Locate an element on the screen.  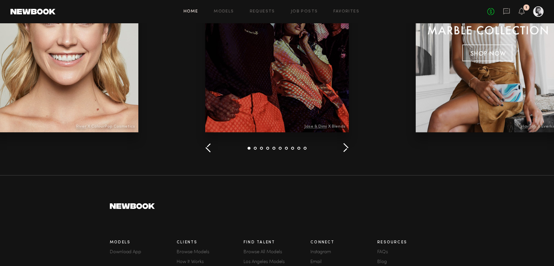
a: FAQs is located at coordinates (411, 252).